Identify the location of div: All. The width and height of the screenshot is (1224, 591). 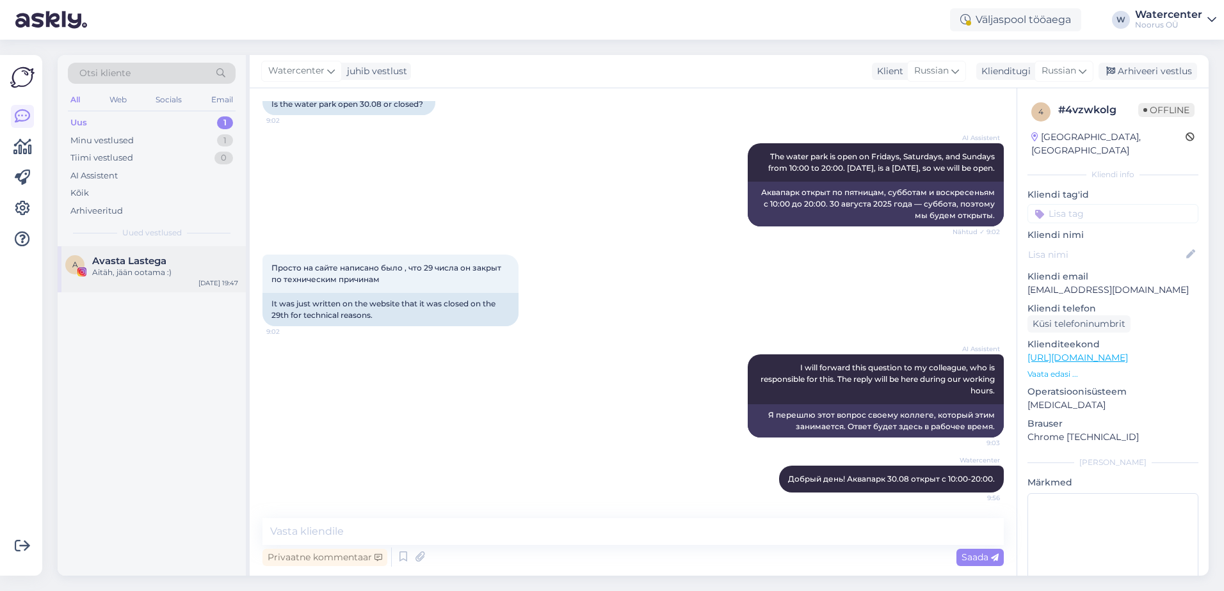
(75, 100).